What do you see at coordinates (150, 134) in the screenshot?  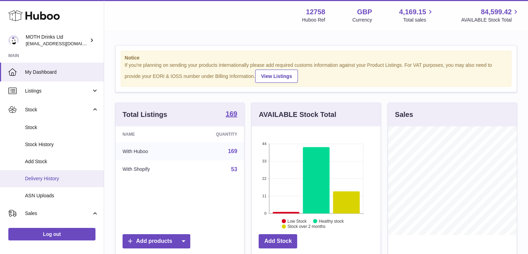 I see `th: Name` at bounding box center [150, 134].